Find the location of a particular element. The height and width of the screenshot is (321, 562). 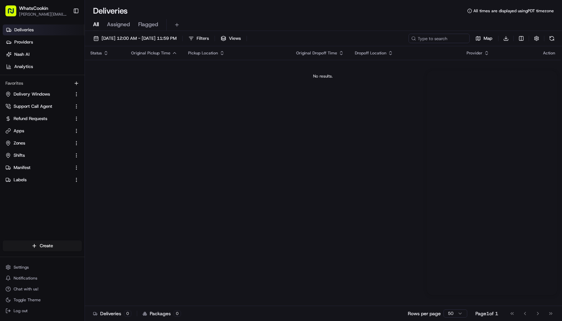

span: All times are displayed using PDT timezone is located at coordinates (514, 11).